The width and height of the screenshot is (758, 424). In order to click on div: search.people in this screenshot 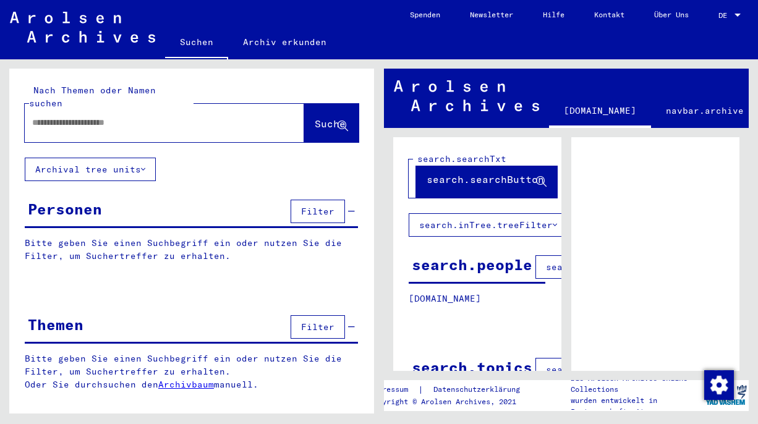, I will do `click(472, 265)`.